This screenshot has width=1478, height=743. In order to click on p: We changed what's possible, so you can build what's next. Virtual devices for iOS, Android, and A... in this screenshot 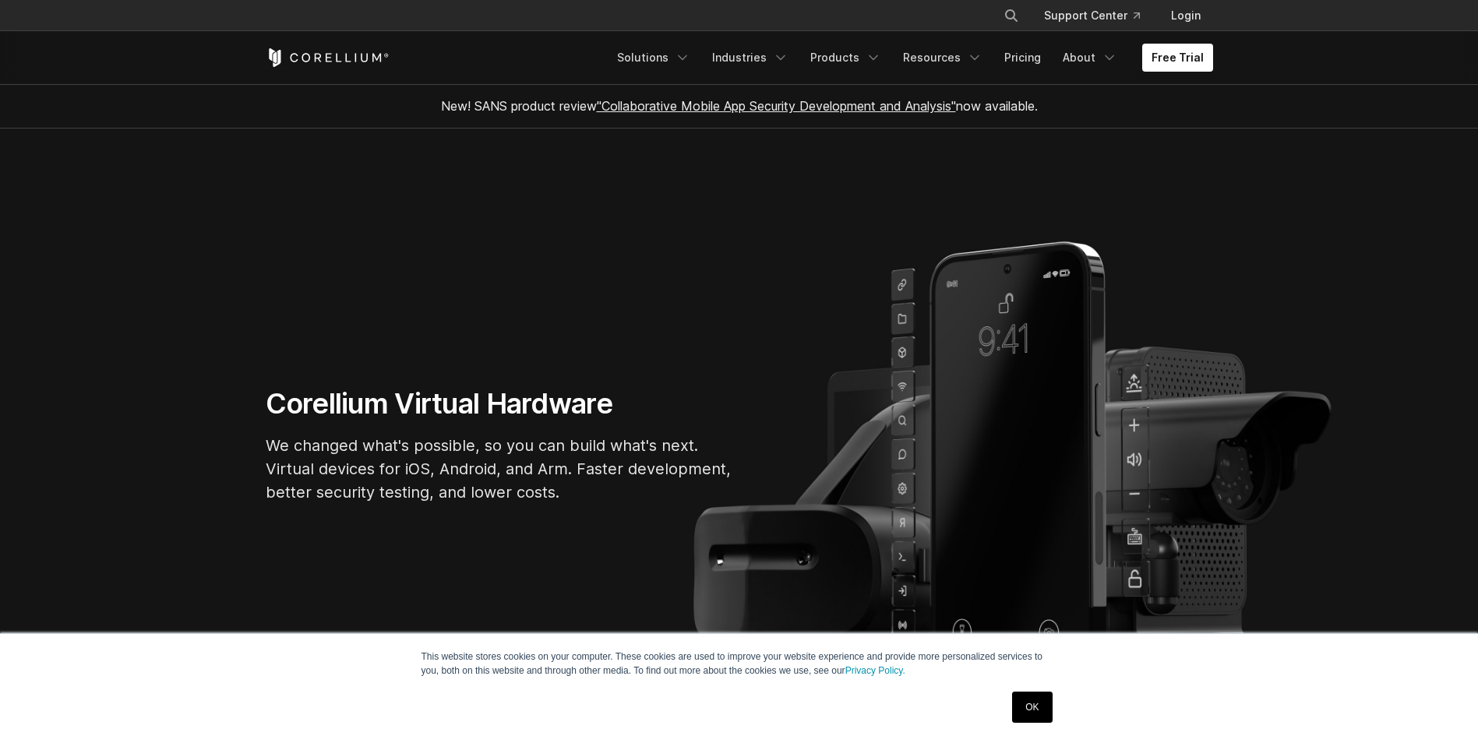, I will do `click(500, 469)`.